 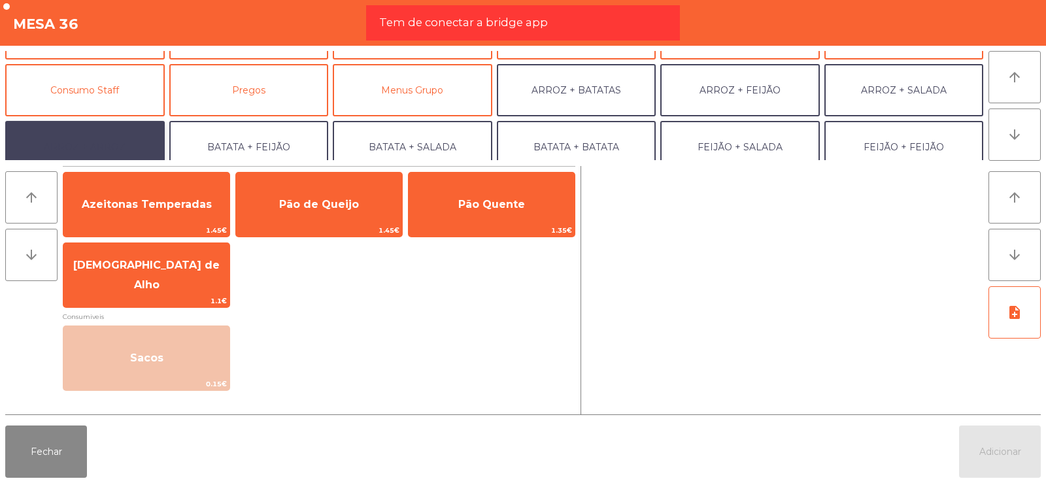 I want to click on button: Consumo Staff, so click(x=85, y=90).